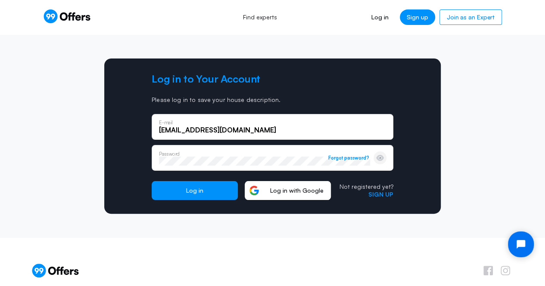 Image resolution: width=545 pixels, height=286 pixels. What do you see at coordinates (169, 154) in the screenshot?
I see `p: Password` at bounding box center [169, 154].